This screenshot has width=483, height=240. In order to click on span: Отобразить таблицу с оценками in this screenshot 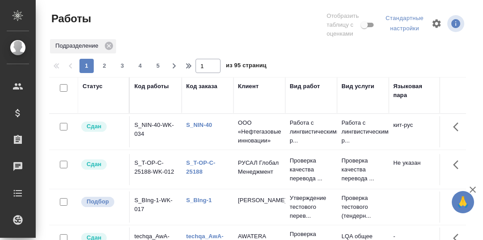, I will do `click(343, 25)`.